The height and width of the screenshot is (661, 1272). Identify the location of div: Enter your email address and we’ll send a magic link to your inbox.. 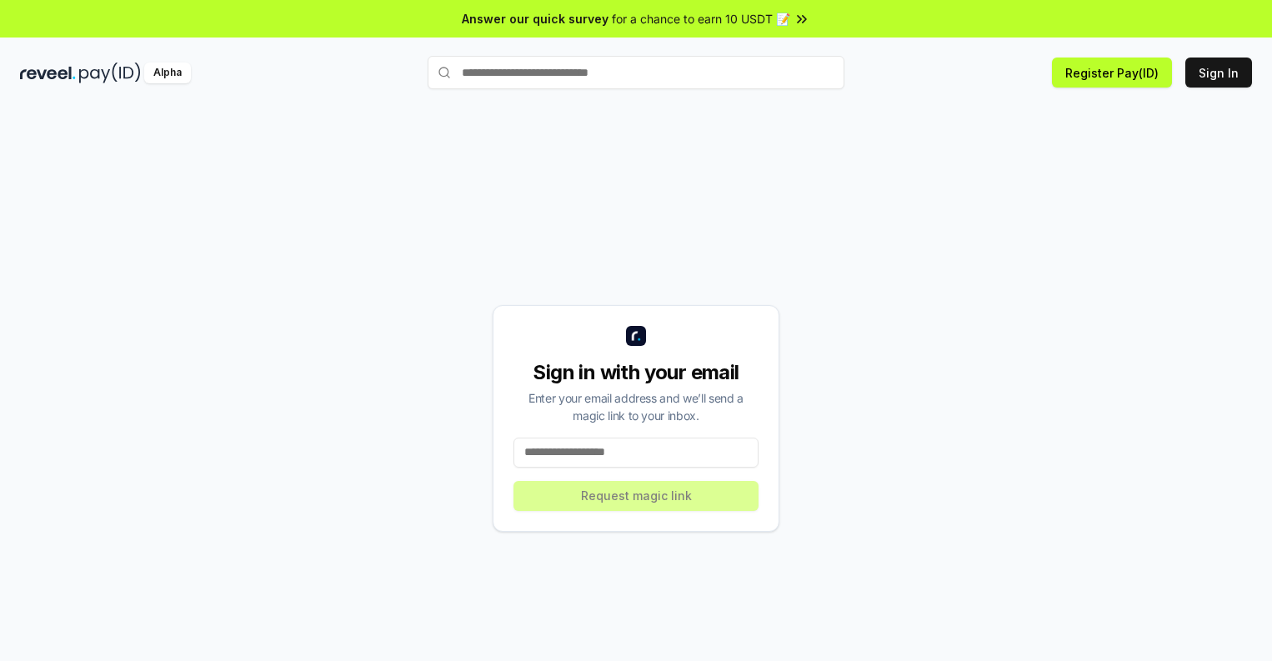
(636, 407).